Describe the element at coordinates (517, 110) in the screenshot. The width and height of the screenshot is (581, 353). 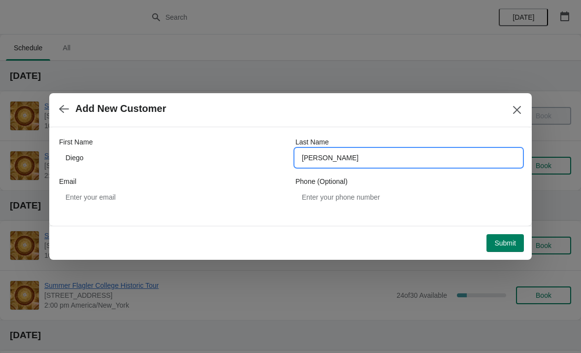
I see `button: Close` at that location.